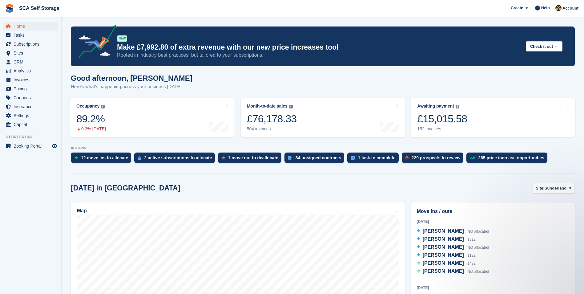  I want to click on span: Insurance, so click(32, 107).